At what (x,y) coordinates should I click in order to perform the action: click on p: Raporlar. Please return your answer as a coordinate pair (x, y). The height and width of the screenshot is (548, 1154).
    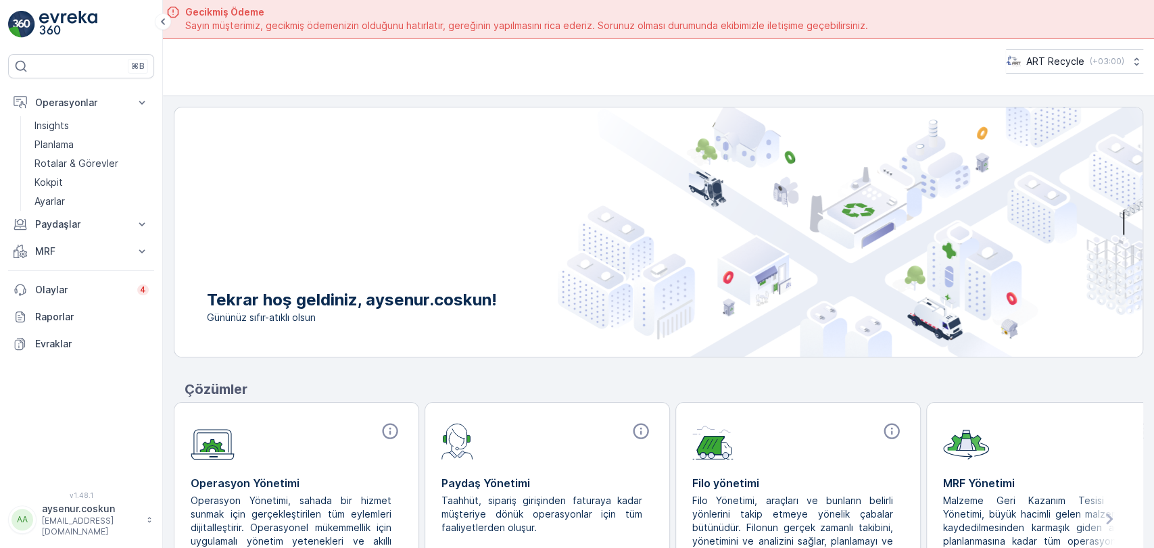
    Looking at the image, I should click on (92, 317).